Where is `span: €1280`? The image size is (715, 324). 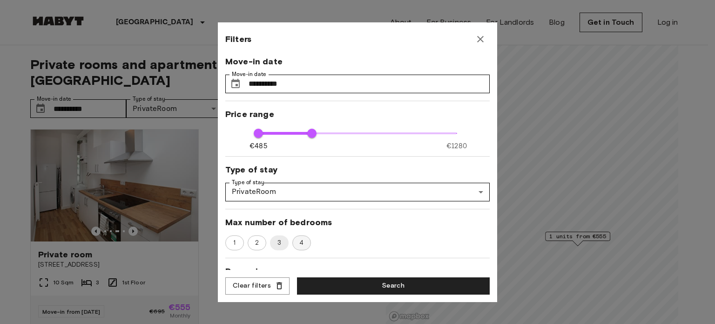
span: €1280 is located at coordinates (457, 146).